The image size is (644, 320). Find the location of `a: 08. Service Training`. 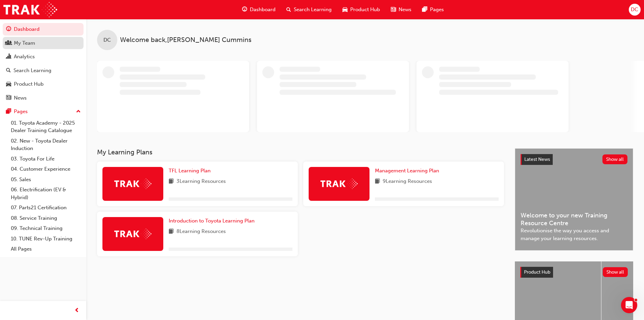

a: 08. Service Training is located at coordinates (46, 218).